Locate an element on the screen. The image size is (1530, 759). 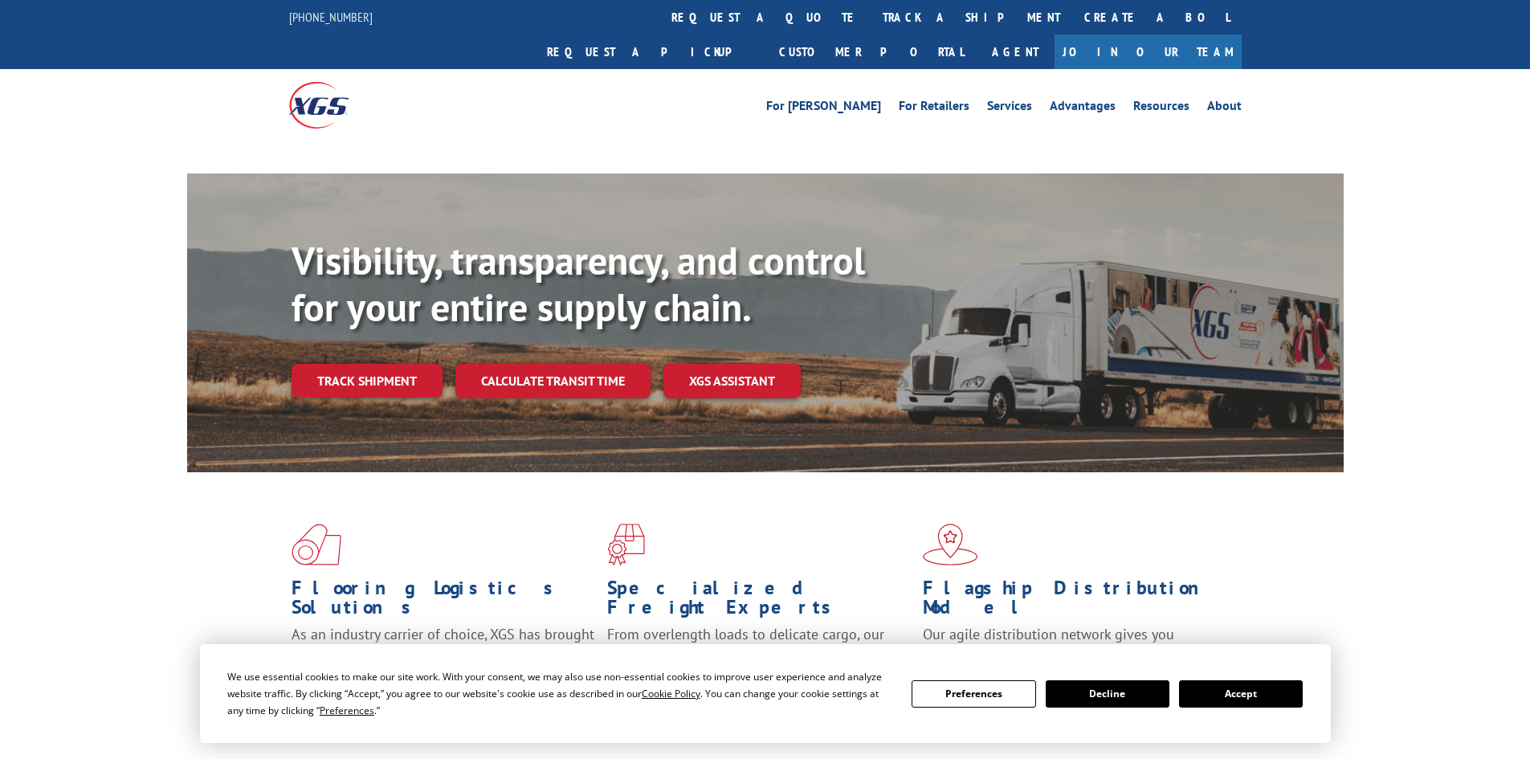
span: Our agile distribution network gives you nationwide inventory management on demand. is located at coordinates (1070, 643).